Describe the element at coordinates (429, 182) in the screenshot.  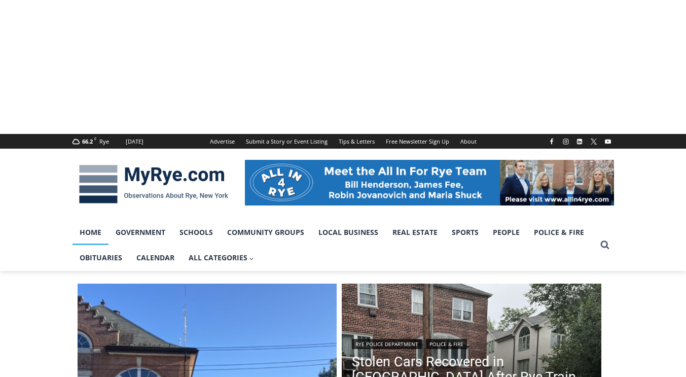
I see `img: All in for Rye` at that location.